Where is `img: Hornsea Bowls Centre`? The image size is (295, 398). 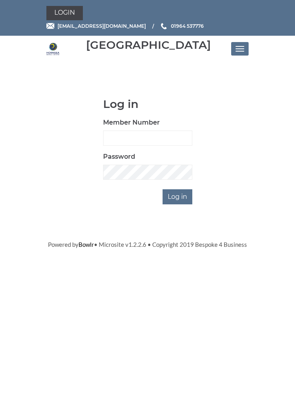 img: Hornsea Bowls Centre is located at coordinates (53, 49).